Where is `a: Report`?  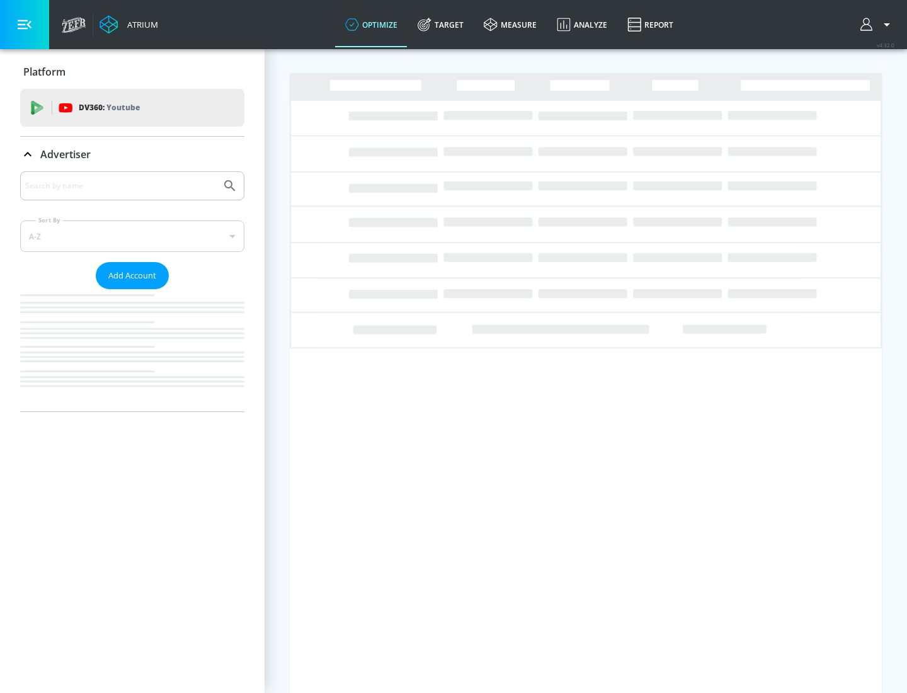
a: Report is located at coordinates (650, 25).